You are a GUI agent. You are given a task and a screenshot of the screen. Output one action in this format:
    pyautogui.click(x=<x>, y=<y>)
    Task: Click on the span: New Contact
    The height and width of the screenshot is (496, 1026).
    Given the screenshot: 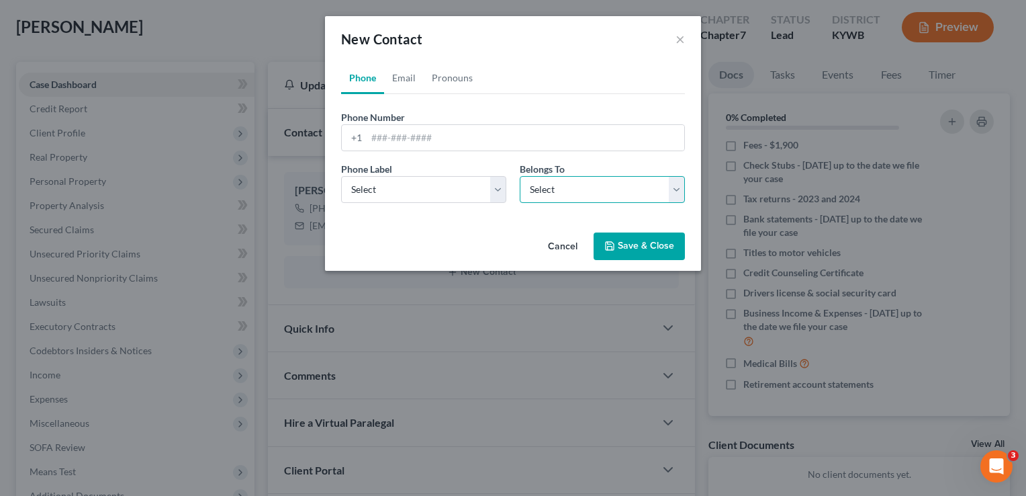 What is the action you would take?
    pyautogui.click(x=382, y=39)
    